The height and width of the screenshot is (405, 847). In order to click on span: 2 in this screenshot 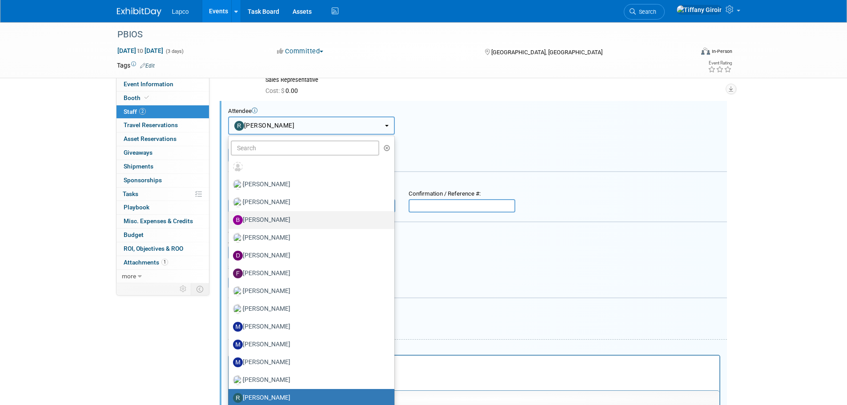, I will do `click(142, 111)`.